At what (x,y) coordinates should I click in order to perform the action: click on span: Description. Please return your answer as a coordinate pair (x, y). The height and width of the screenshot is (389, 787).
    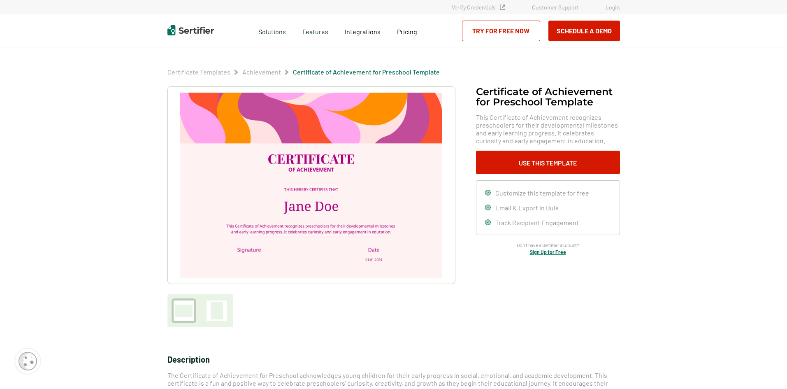
    Looking at the image, I should click on (188, 359).